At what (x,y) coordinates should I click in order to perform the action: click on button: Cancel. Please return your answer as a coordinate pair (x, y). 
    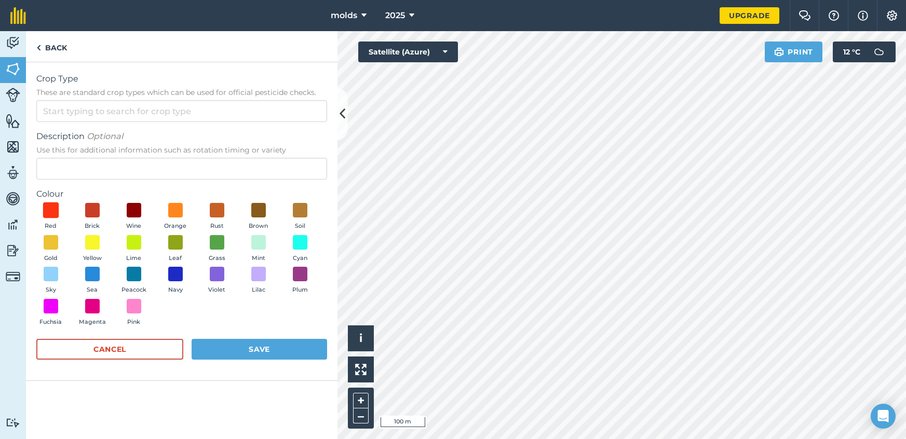
    Looking at the image, I should click on (110, 349).